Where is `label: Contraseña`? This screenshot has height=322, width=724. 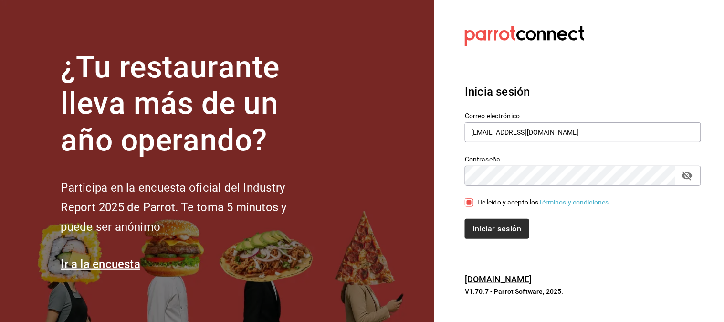
label: Contraseña is located at coordinates (583, 159).